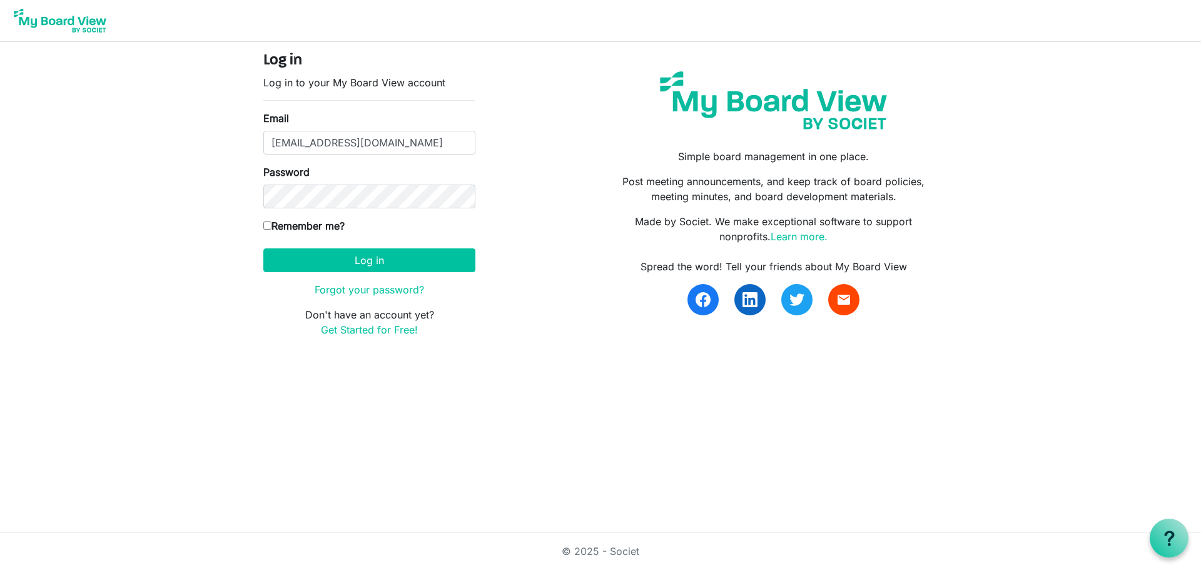 This screenshot has width=1201, height=570. I want to click on a: Learn more., so click(799, 236).